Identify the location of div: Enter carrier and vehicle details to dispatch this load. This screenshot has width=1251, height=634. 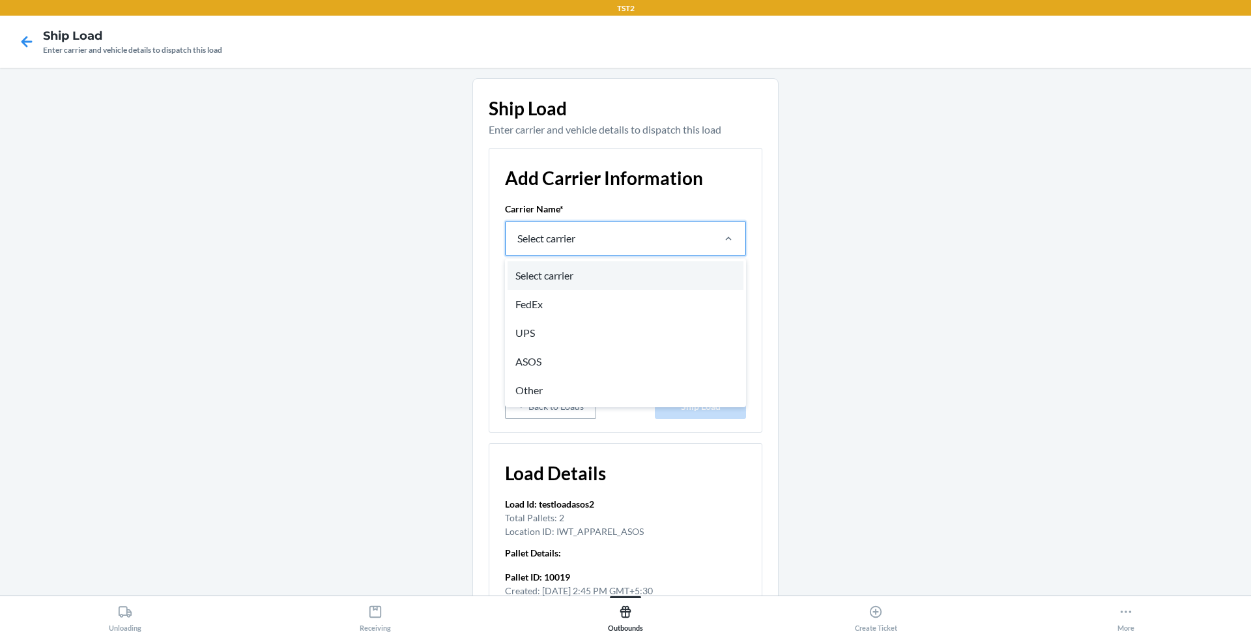
(132, 50).